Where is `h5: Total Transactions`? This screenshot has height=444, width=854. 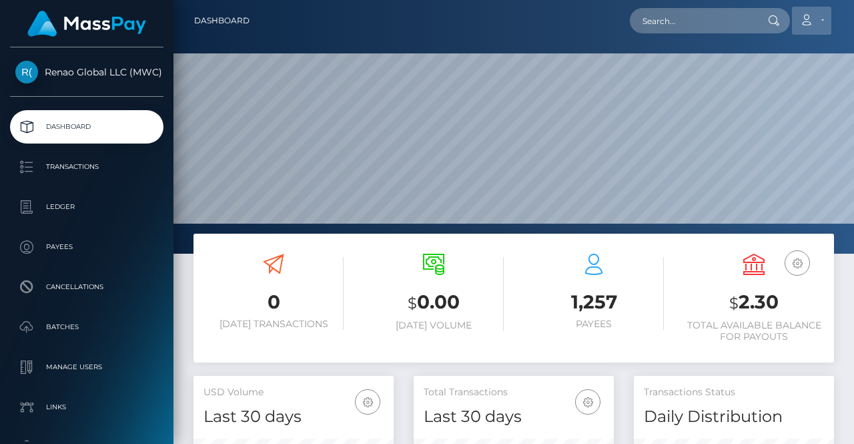 h5: Total Transactions is located at coordinates (514, 392).